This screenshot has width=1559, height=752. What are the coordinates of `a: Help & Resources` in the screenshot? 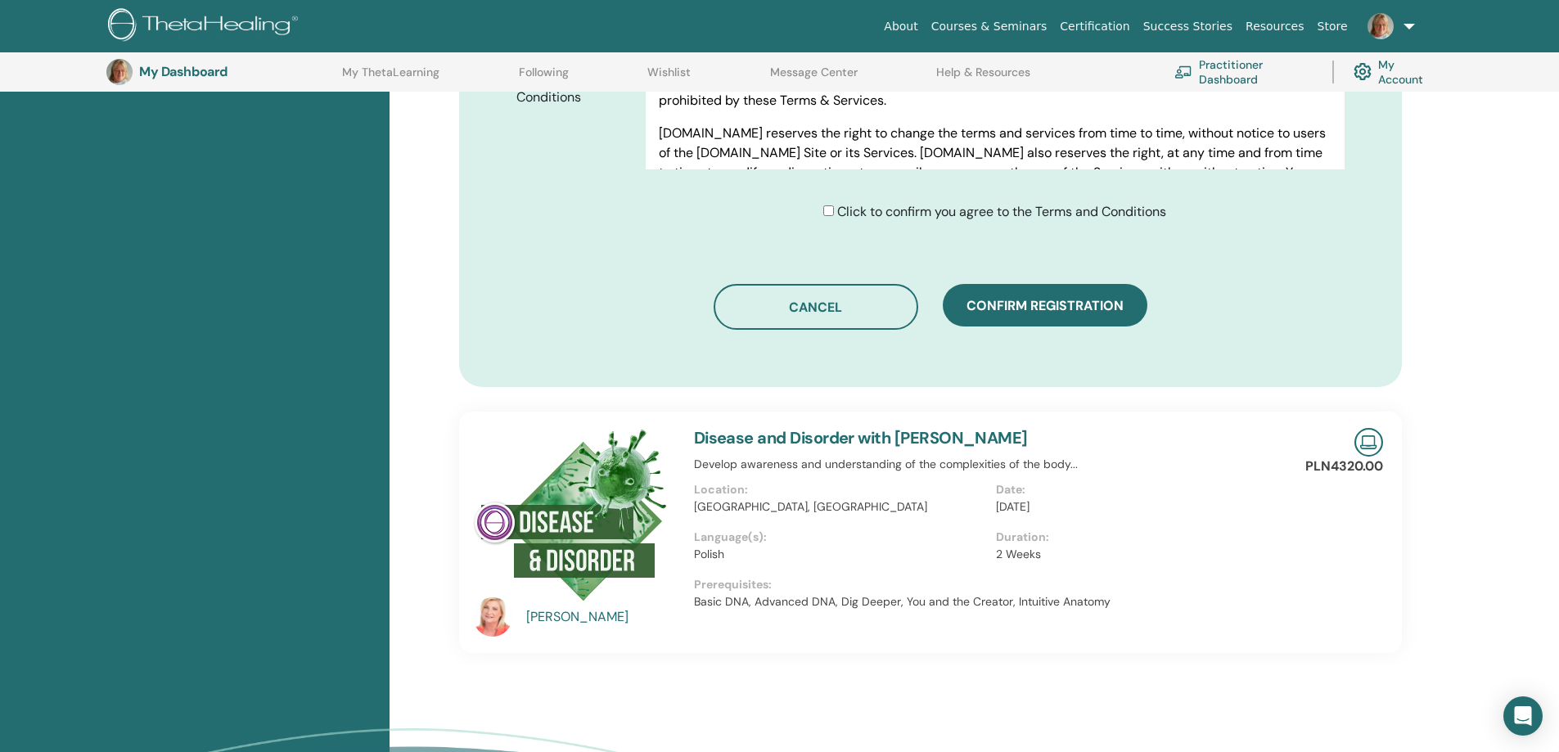 It's located at (983, 79).